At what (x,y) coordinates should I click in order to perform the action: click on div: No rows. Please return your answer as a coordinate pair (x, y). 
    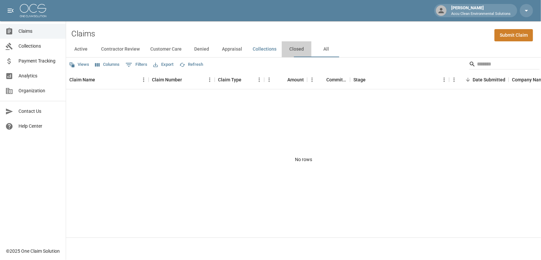
    Looking at the image, I should click on (304, 159).